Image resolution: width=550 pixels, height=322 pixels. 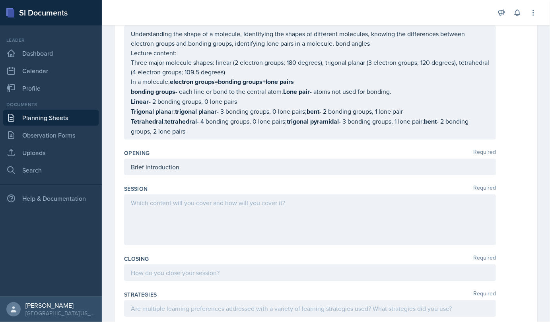 What do you see at coordinates (51, 88) in the screenshot?
I see `a: Profile` at bounding box center [51, 88].